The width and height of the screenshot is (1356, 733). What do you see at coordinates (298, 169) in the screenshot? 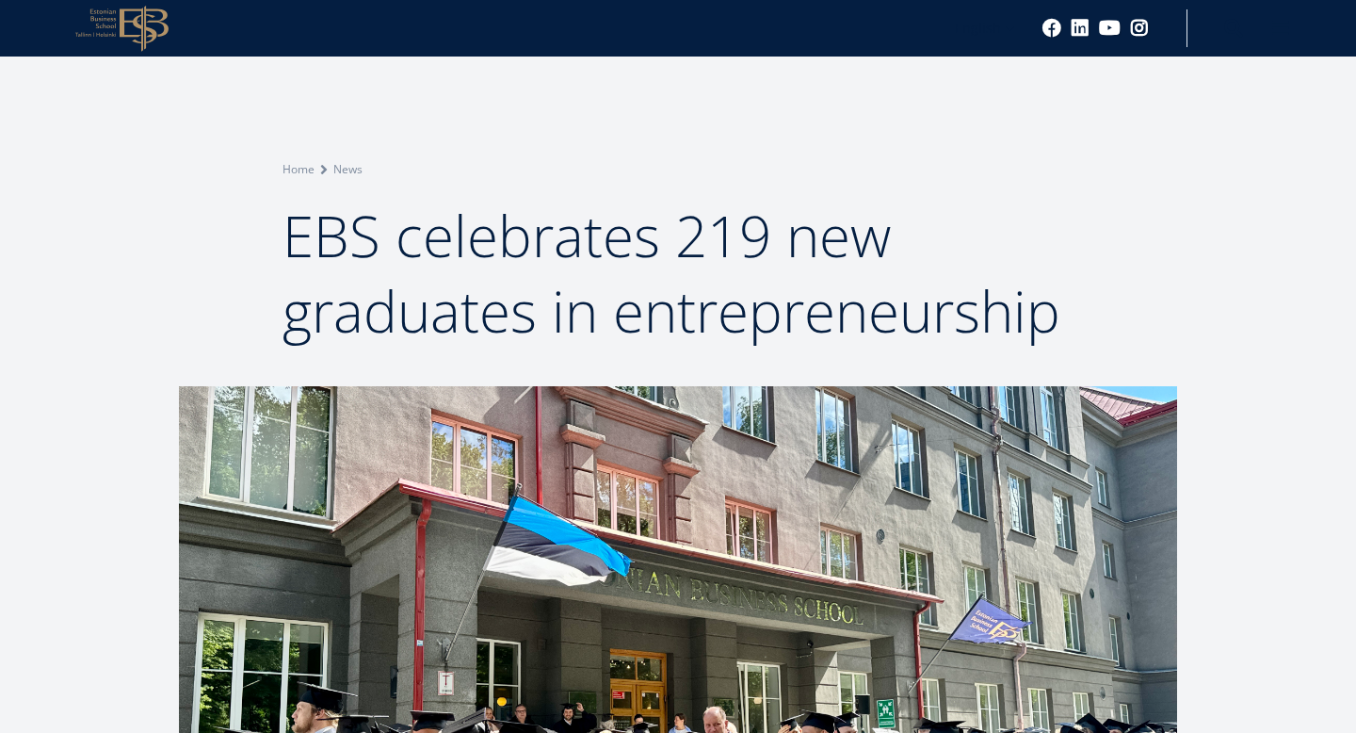
I see `a: Home` at bounding box center [298, 169].